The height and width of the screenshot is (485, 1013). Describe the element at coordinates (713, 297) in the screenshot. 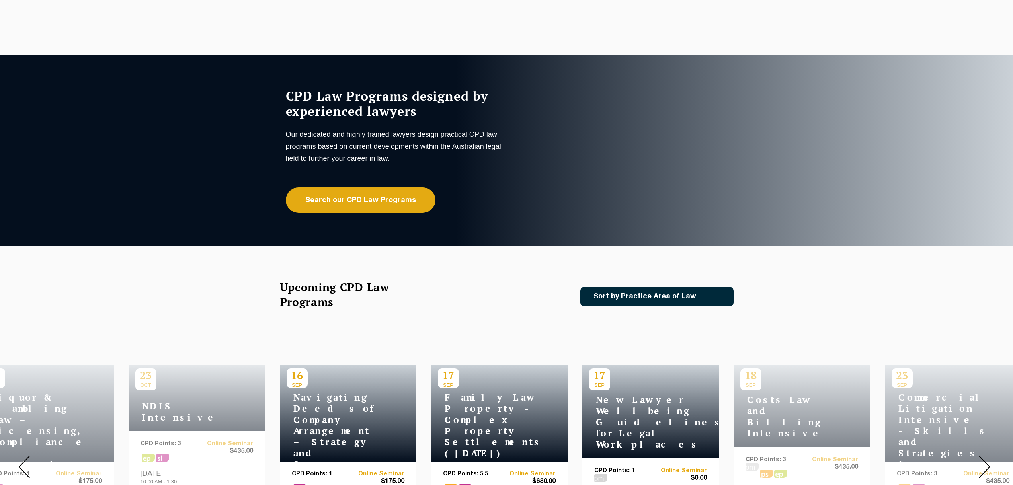

I see `img: Icon` at that location.